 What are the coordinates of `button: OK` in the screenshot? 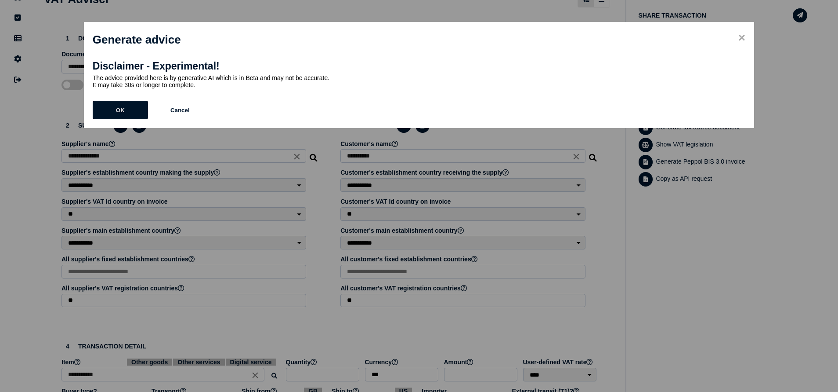 It's located at (120, 110).